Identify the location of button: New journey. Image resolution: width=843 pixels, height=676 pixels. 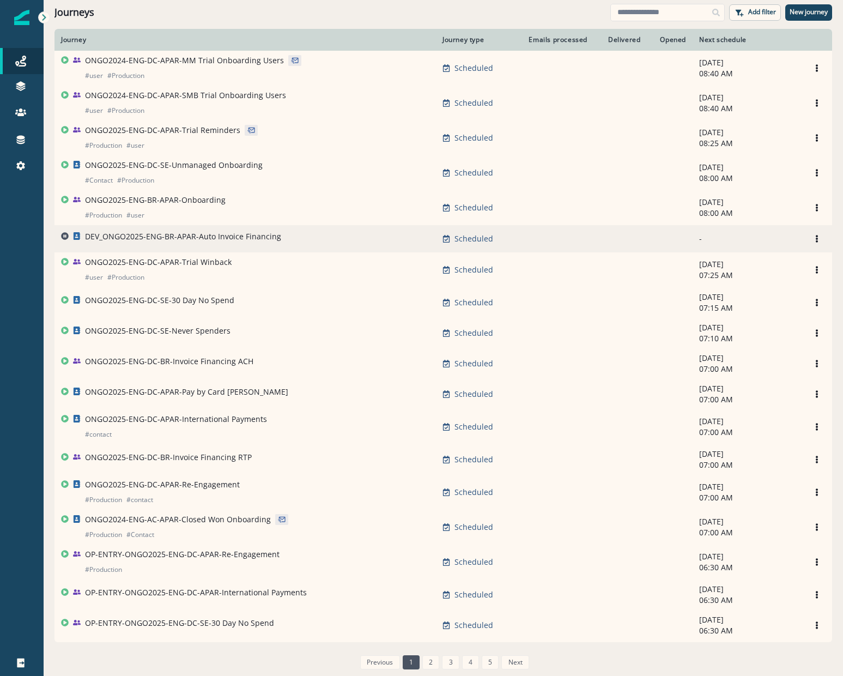
(809, 13).